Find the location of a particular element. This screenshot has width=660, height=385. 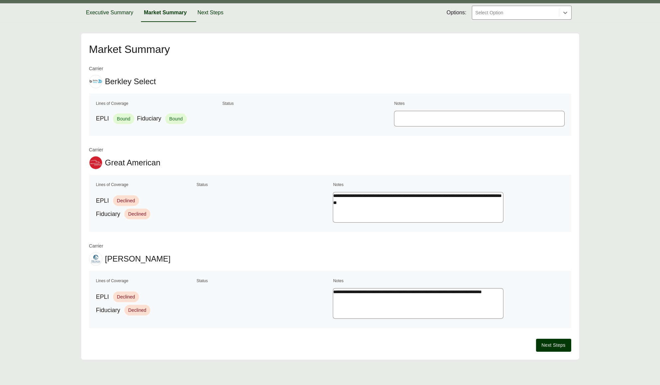

a: Next Steps is located at coordinates (554, 345).